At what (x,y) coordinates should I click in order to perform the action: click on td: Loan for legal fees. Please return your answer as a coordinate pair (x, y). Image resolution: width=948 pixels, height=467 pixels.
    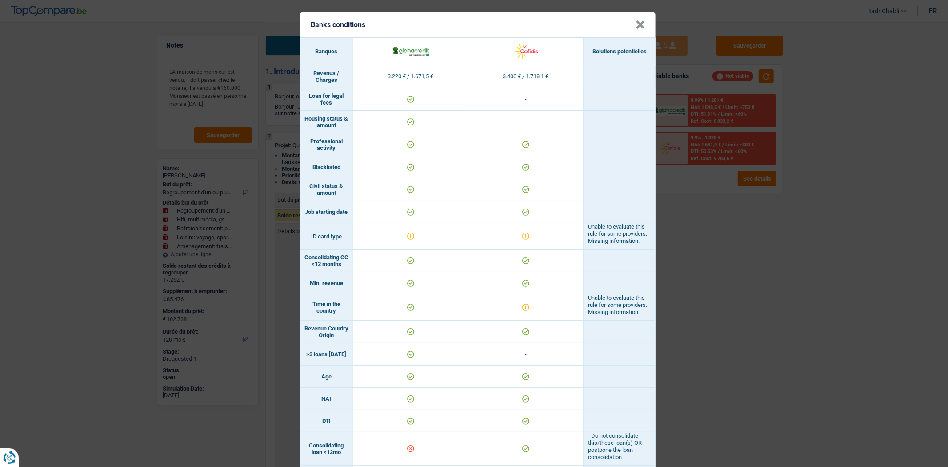
    Looking at the image, I should click on (327, 99).